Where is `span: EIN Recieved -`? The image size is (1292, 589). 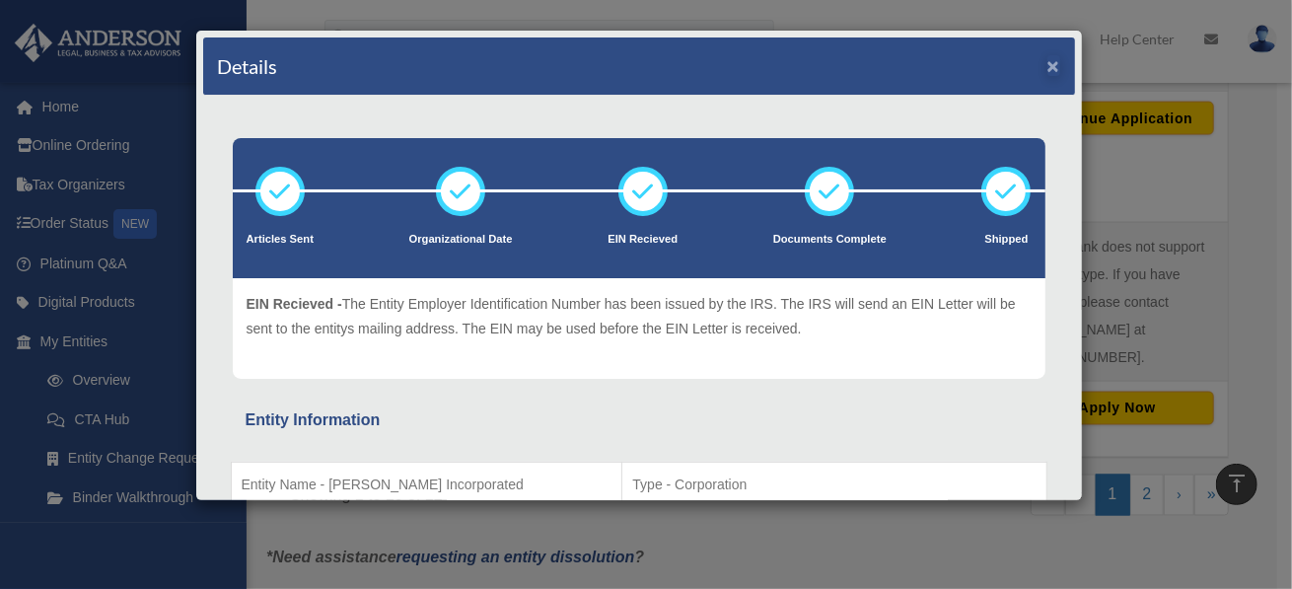 span: EIN Recieved - is located at coordinates (294, 304).